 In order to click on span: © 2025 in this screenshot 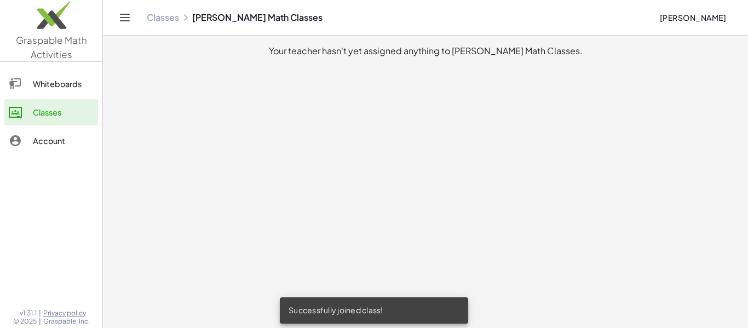, I will do `click(25, 321)`.